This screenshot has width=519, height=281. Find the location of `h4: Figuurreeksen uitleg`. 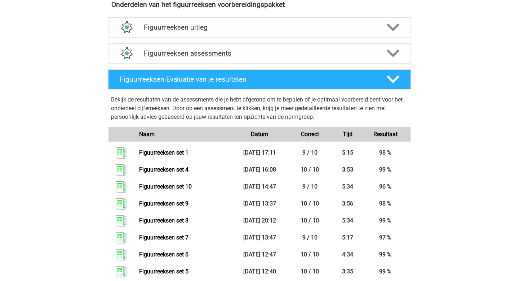

h4: Figuurreeksen uitleg is located at coordinates (260, 27).